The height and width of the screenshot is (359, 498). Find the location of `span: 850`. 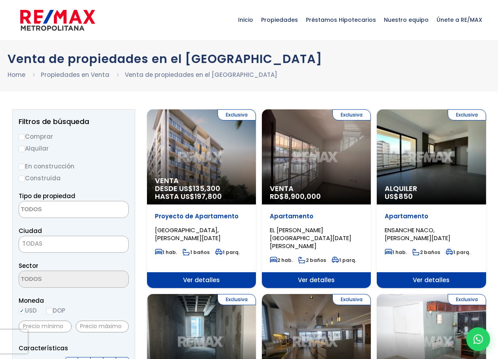

span: 850 is located at coordinates (406, 196).